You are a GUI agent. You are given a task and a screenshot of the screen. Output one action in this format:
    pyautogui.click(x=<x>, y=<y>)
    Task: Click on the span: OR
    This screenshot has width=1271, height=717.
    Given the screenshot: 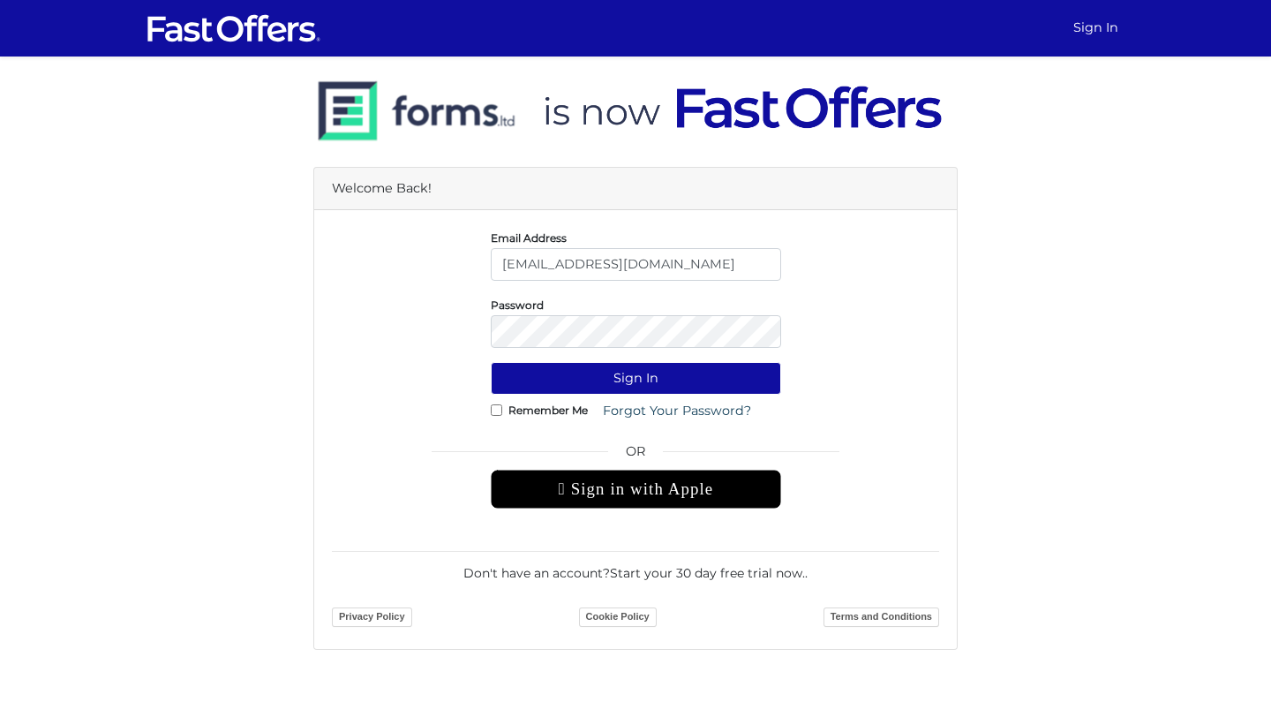 What is the action you would take?
    pyautogui.click(x=635, y=455)
    